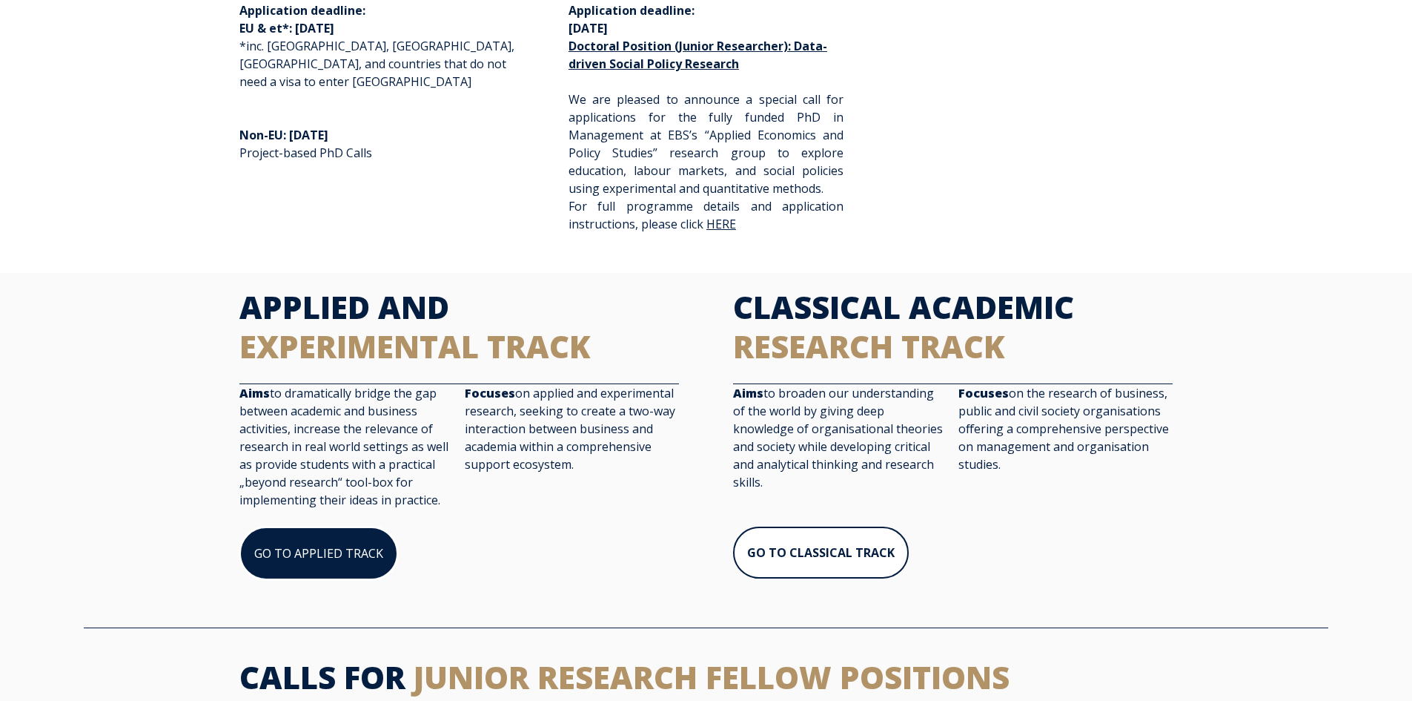  I want to click on a: HERE, so click(721, 224).